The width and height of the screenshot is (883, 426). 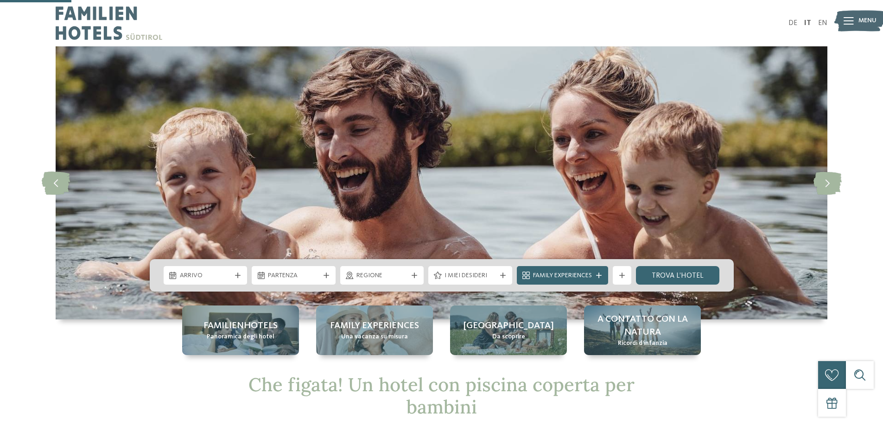 I want to click on span: Family Experiences, so click(x=562, y=276).